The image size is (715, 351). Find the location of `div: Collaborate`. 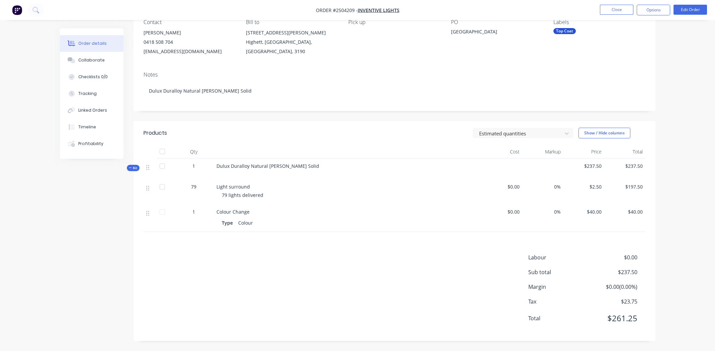

div: Collaborate is located at coordinates (91, 60).